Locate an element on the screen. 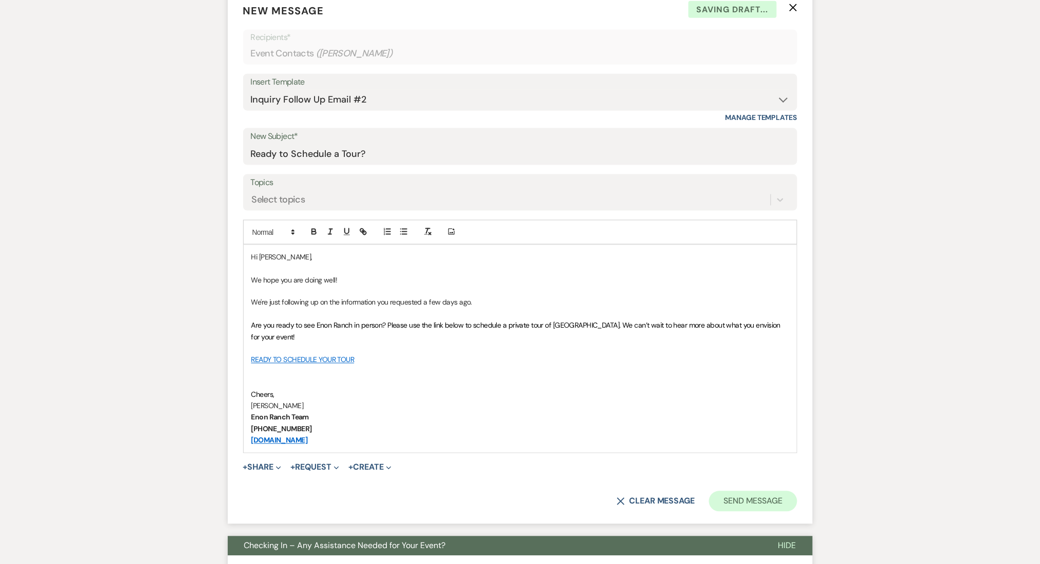 The height and width of the screenshot is (564, 1040). p: We're just following up on the information you requested a few days ago. is located at coordinates (520, 303).